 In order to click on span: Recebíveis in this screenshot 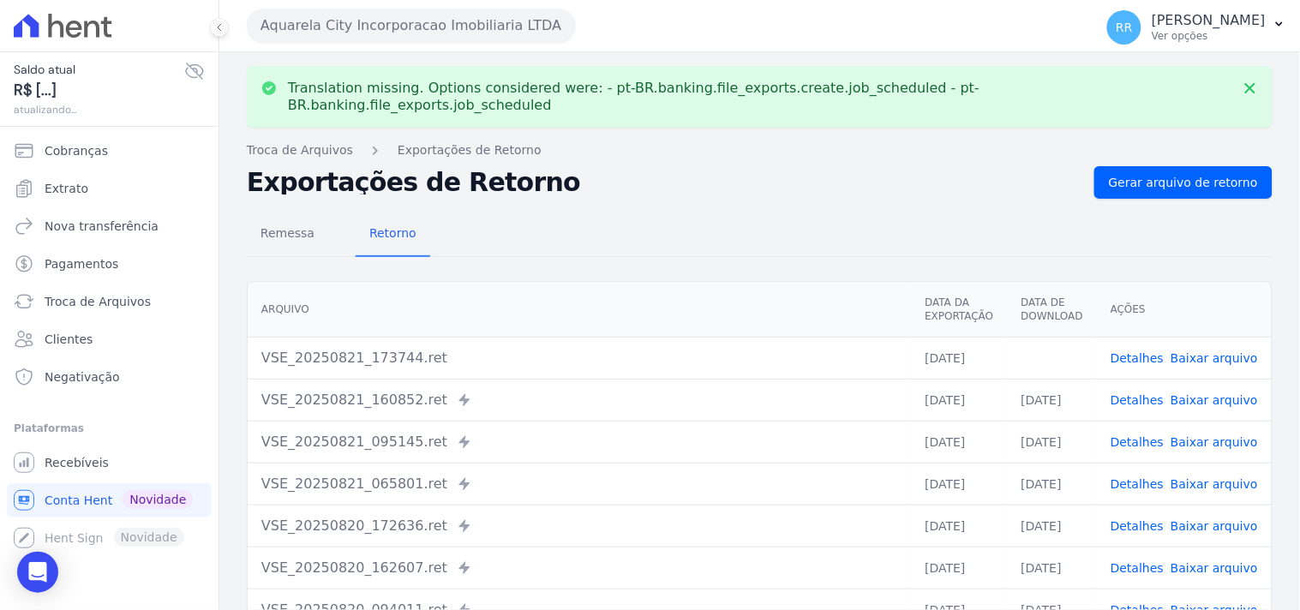, I will do `click(76, 463)`.